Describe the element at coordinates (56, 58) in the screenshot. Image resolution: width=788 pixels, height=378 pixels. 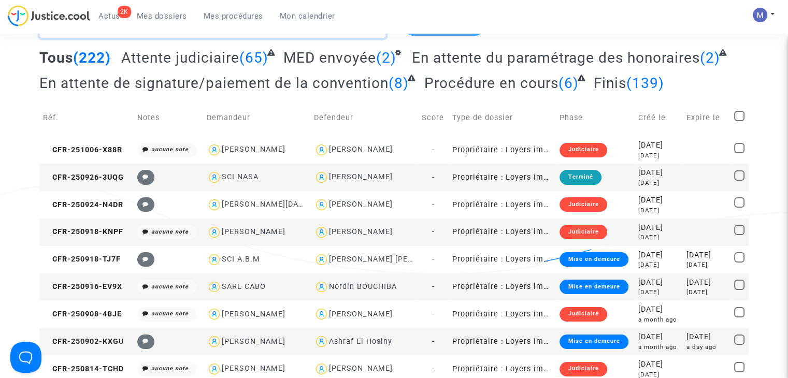
I see `span: Tous` at that location.